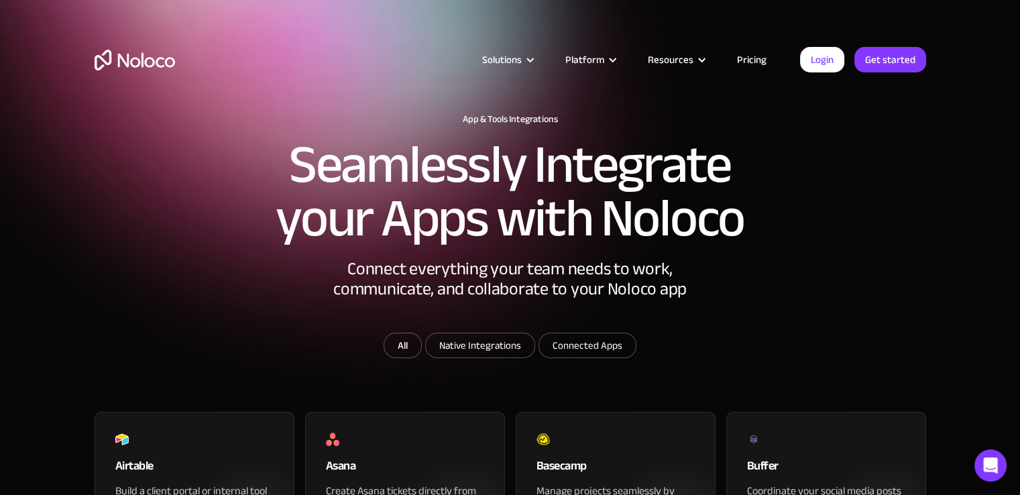 The width and height of the screenshot is (1020, 495). I want to click on div: Airtable, so click(194, 469).